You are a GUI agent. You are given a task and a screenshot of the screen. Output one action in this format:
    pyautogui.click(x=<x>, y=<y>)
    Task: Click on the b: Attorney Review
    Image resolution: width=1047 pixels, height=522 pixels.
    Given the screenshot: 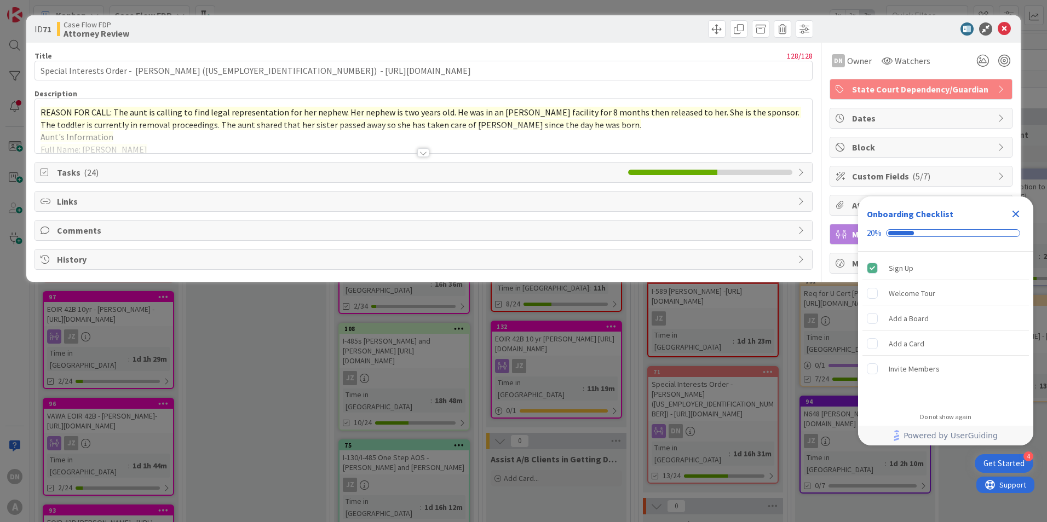 What is the action you would take?
    pyautogui.click(x=96, y=33)
    